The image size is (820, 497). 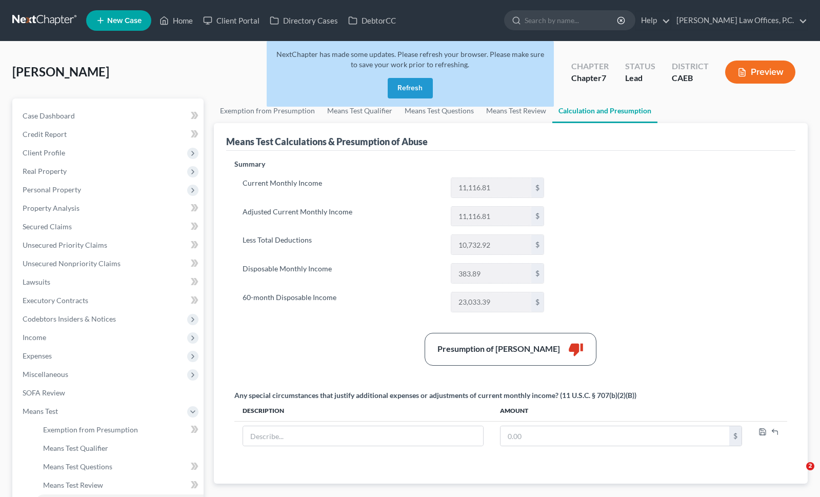 What do you see at coordinates (342, 302) in the screenshot?
I see `label: 60-month Disposable Income` at bounding box center [342, 302].